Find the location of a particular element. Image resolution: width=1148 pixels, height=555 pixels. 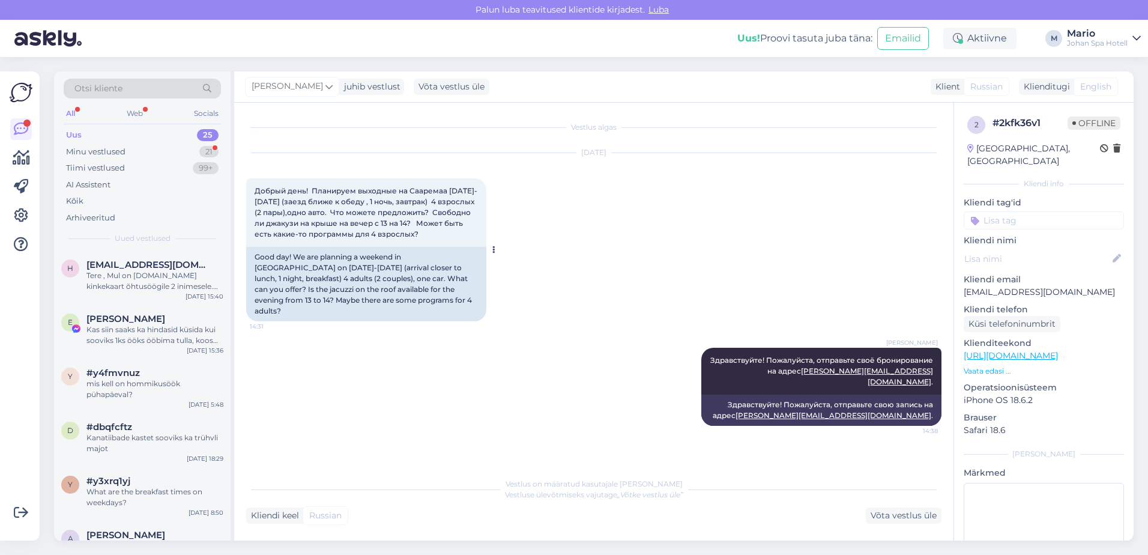

div: # 2kfk36v1 is located at coordinates (1029, 123).